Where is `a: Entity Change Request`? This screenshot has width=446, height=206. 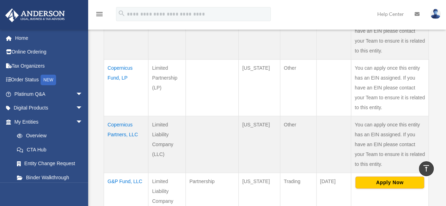
a: Entity Change Request is located at coordinates (50, 164).